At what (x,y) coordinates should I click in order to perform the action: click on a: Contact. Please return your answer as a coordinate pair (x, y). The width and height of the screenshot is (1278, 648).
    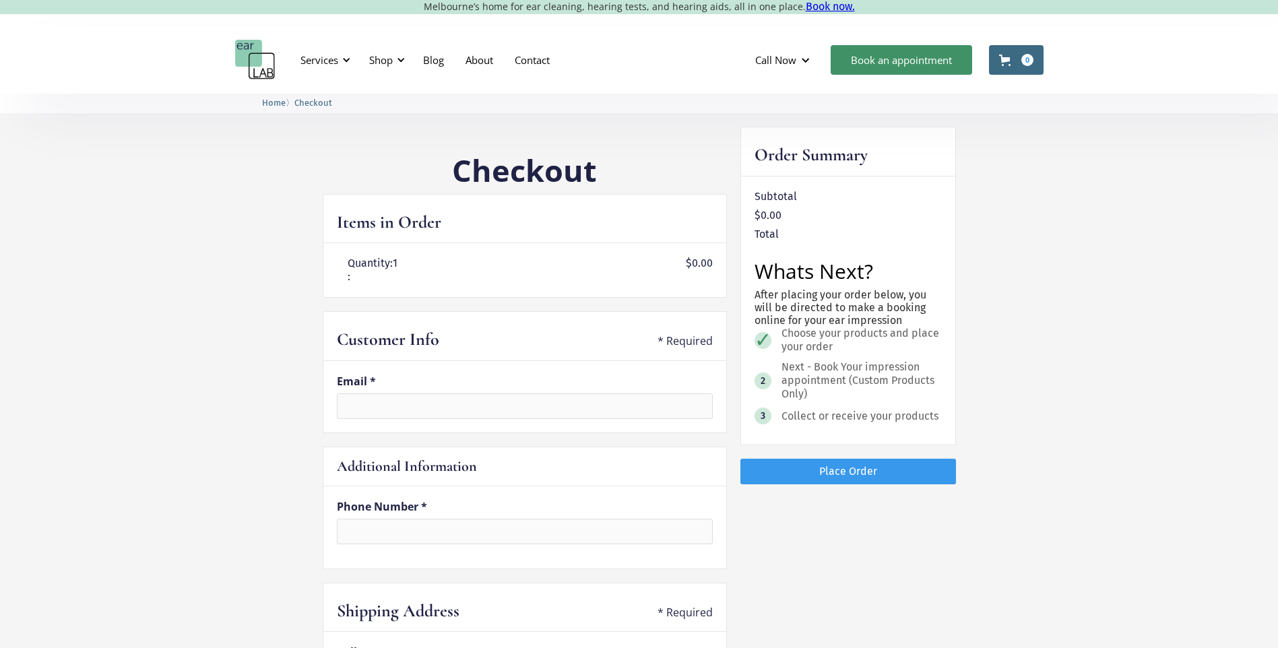
    Looking at the image, I should click on (532, 60).